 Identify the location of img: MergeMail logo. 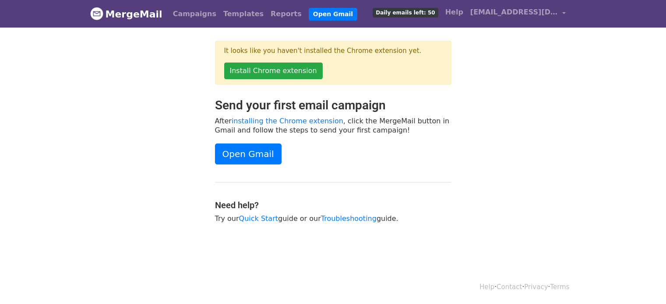
(97, 14).